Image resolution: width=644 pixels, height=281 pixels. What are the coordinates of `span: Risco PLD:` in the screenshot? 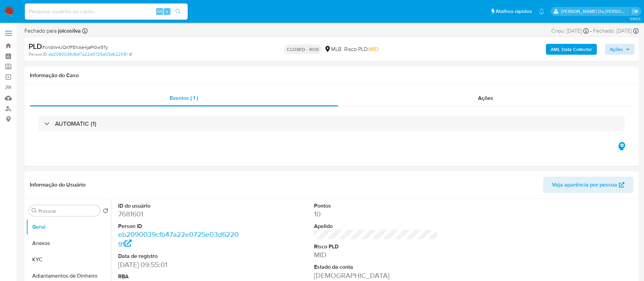 It's located at (361, 49).